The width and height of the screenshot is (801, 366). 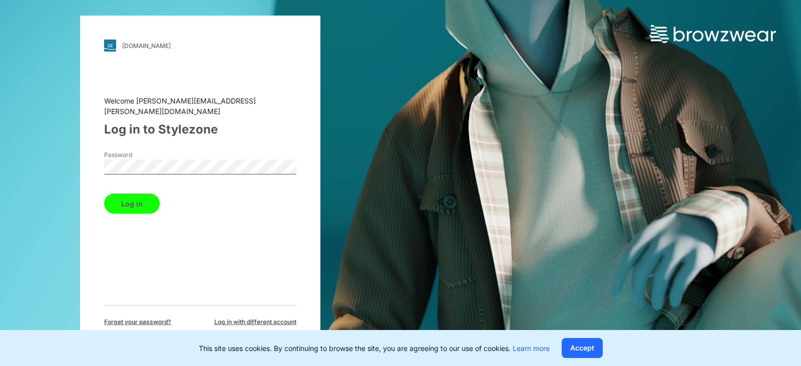 What do you see at coordinates (374, 348) in the screenshot?
I see `p: This site uses cookies. By continuing to browse the site, you are agreeing to our use of cookies.` at bounding box center [374, 348].